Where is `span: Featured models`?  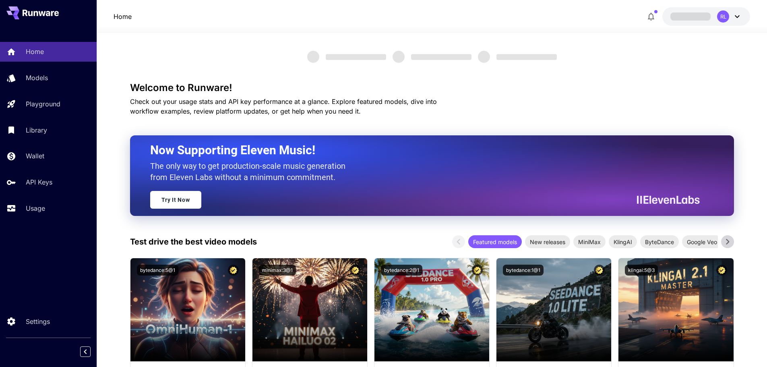 span: Featured models is located at coordinates (495, 242).